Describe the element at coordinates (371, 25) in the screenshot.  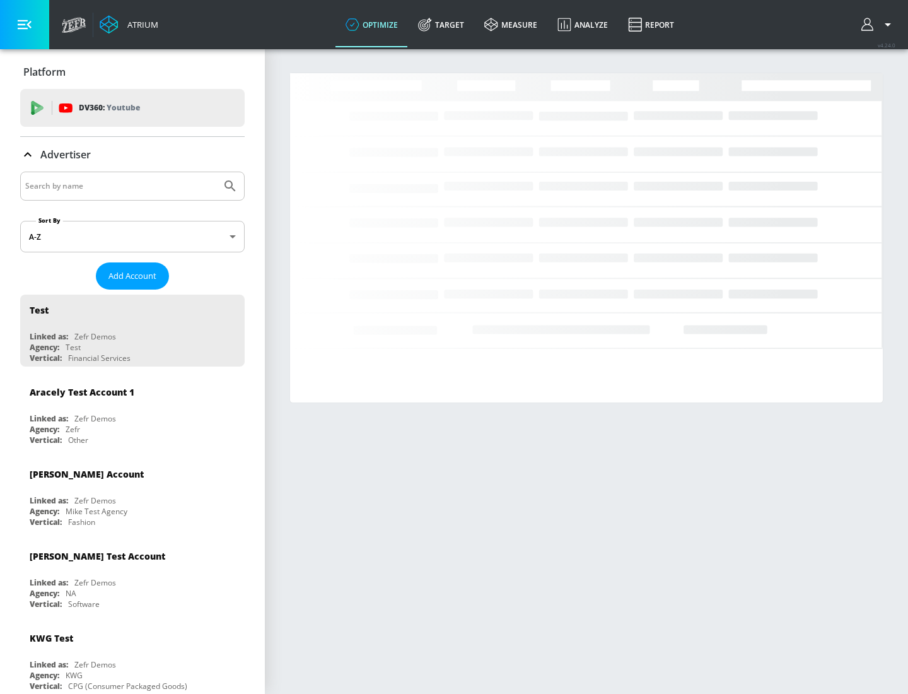
I see `a: optimize` at that location.